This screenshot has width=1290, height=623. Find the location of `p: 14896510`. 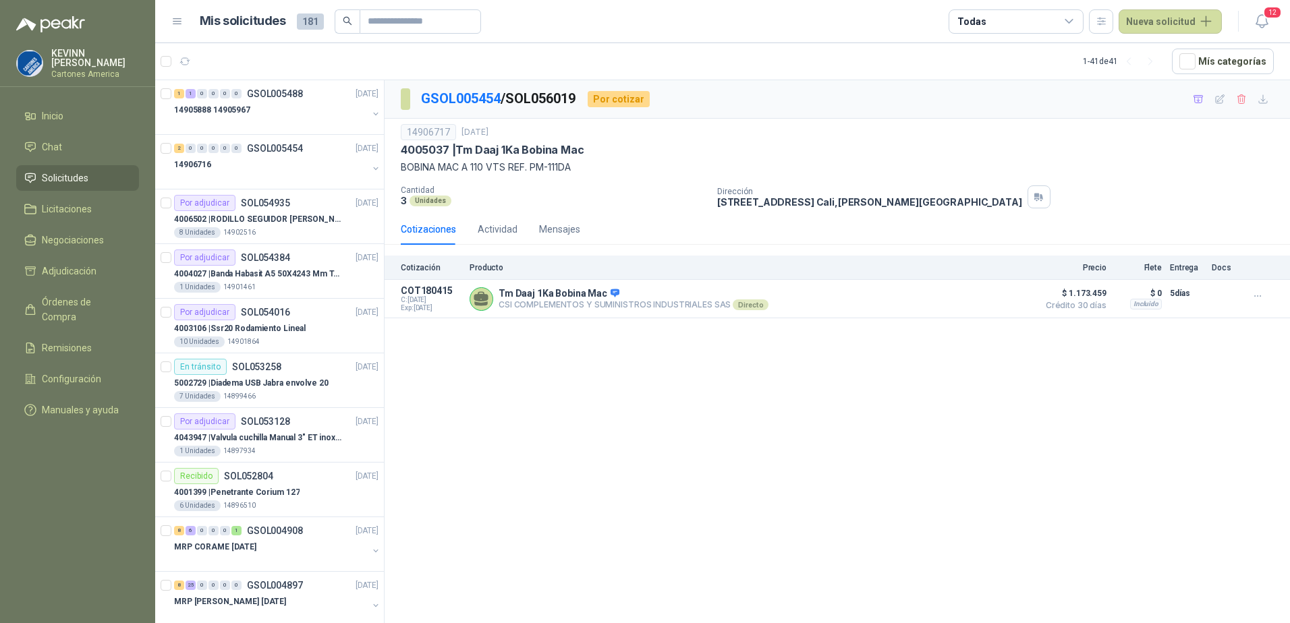

p: 14896510 is located at coordinates (240, 506).